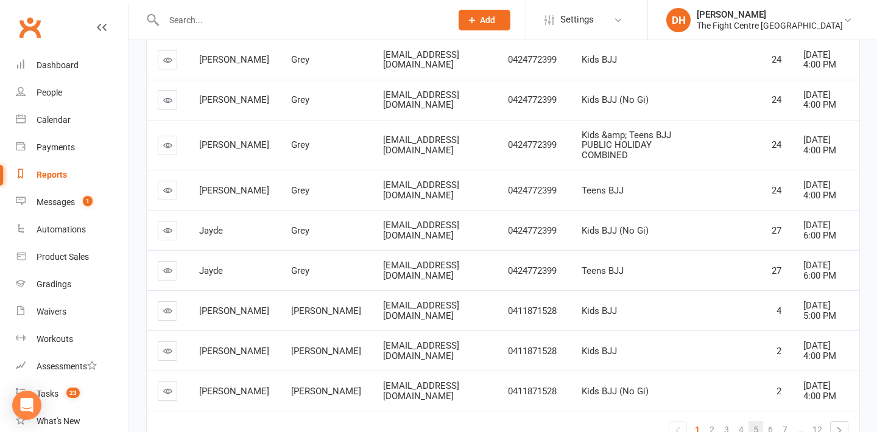  What do you see at coordinates (27, 406) in the screenshot?
I see `div: Open Intercom Messenger` at bounding box center [27, 406].